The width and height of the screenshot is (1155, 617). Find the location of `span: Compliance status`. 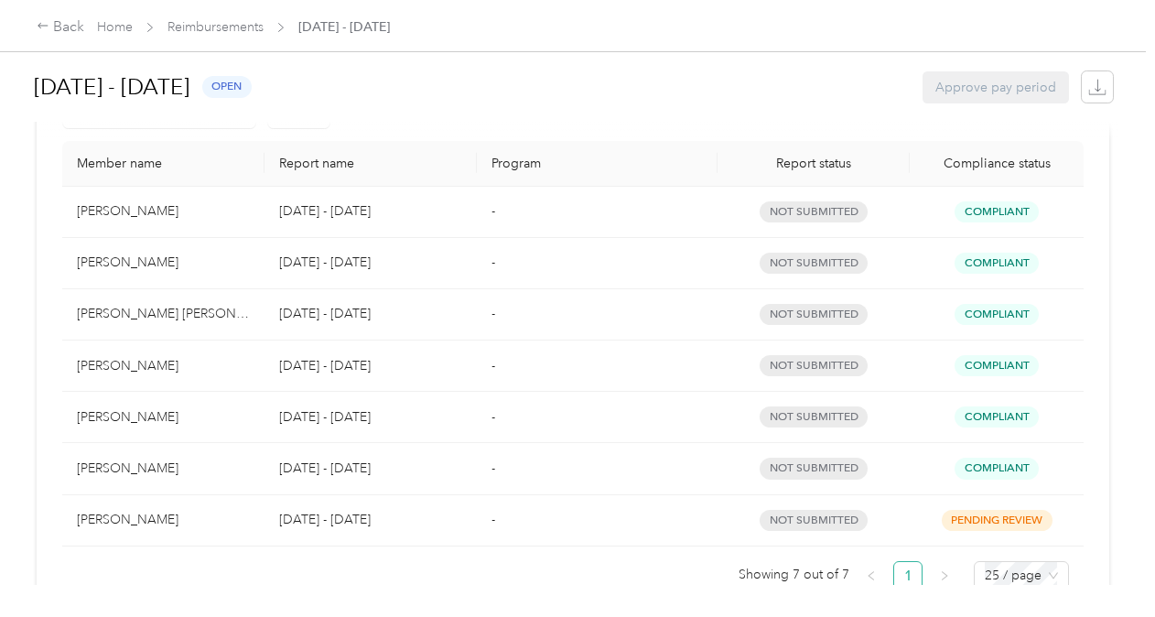

span: Compliance status is located at coordinates (996, 163).